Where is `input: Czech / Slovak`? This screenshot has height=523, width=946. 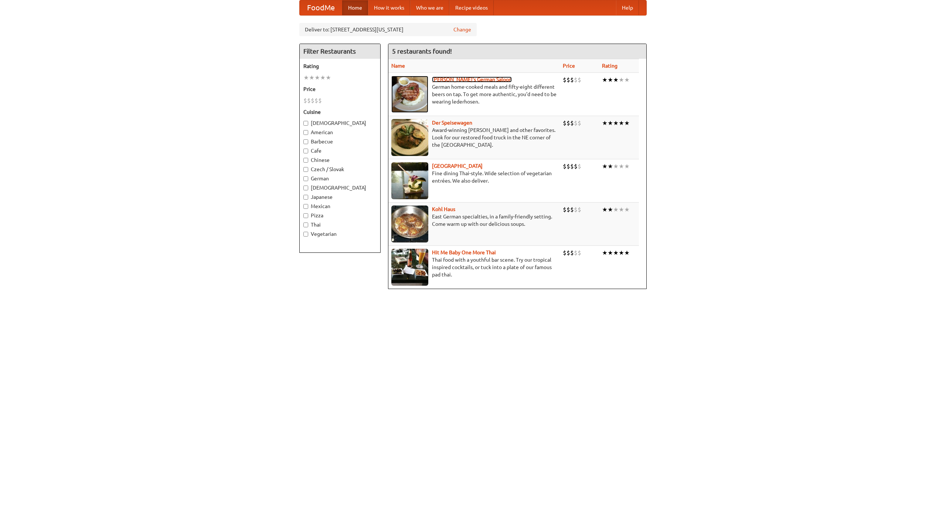
input: Czech / Slovak is located at coordinates (306, 169).